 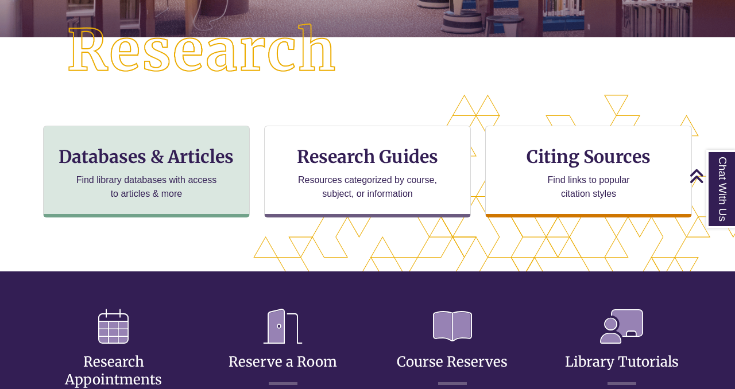 I want to click on p: Find links to popular citation styles, so click(x=589, y=187).